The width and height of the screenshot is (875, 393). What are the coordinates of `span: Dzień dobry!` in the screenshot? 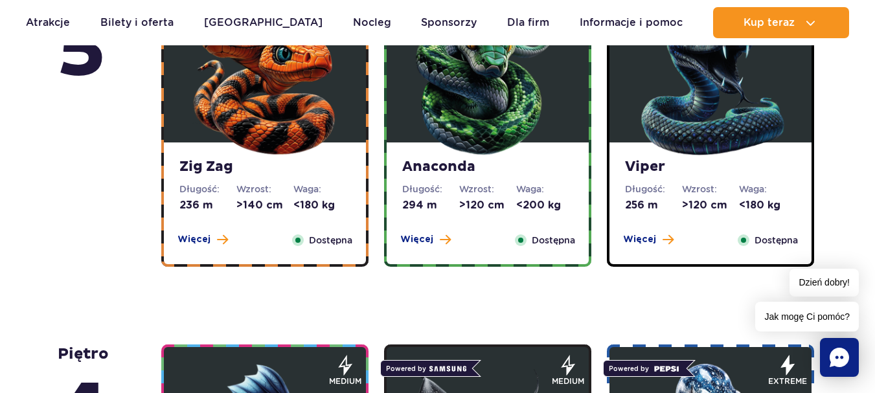 It's located at (824, 282).